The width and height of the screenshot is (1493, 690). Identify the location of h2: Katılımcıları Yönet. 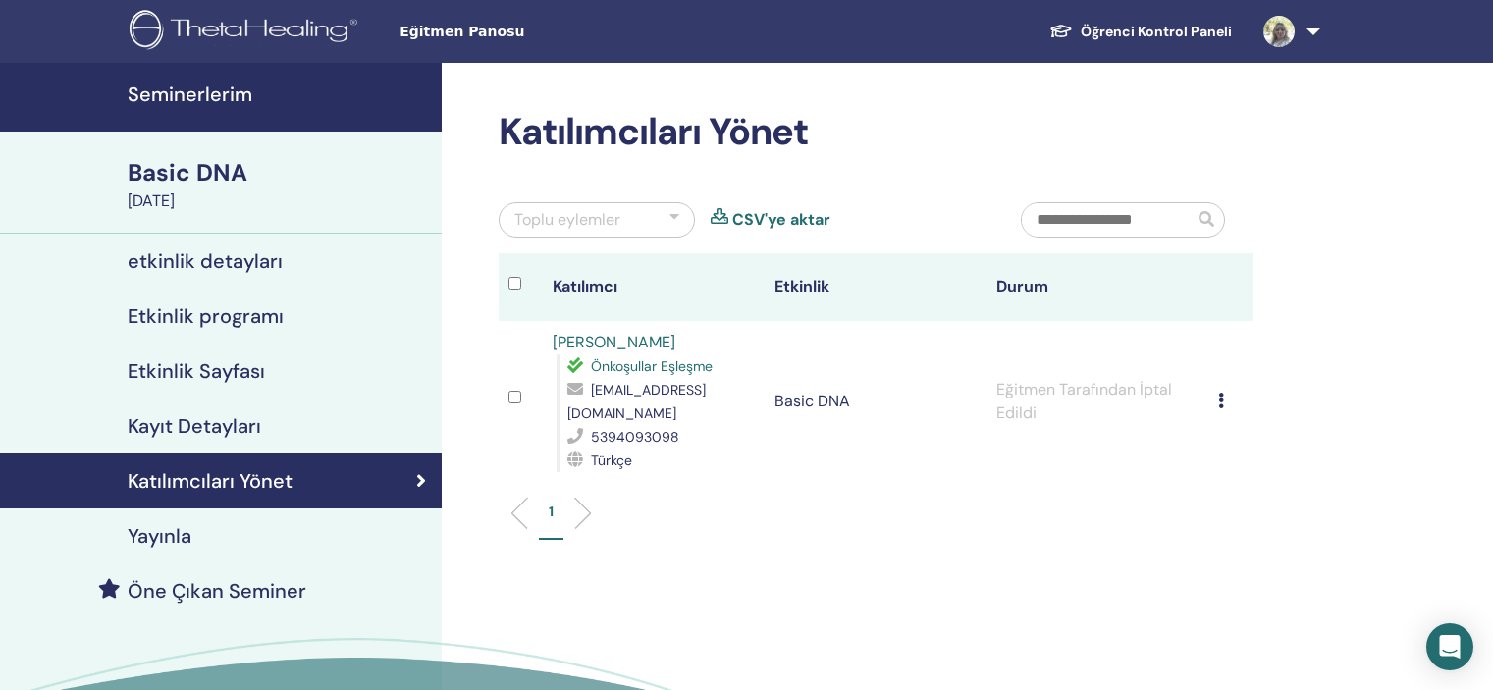
(876, 133).